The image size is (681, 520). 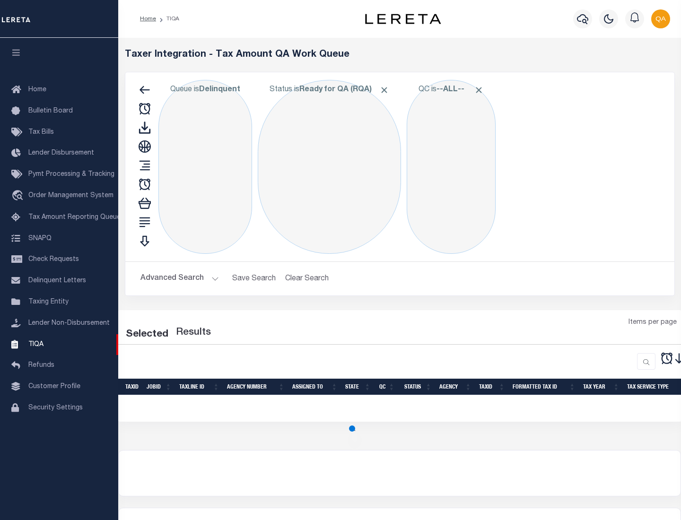 I want to click on span: Taxing Entity, so click(x=48, y=302).